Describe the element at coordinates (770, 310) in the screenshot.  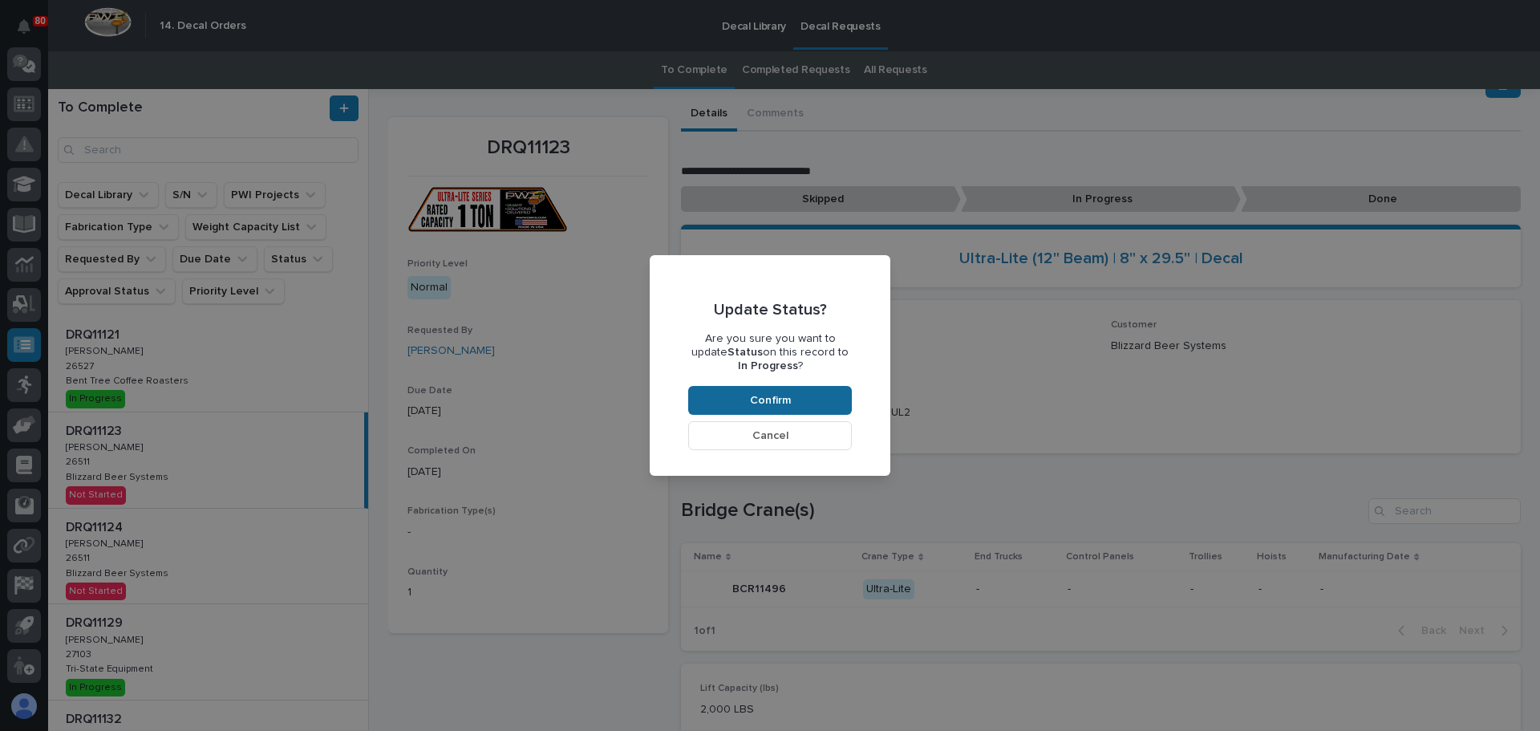
I see `p: Update Status?` at that location.